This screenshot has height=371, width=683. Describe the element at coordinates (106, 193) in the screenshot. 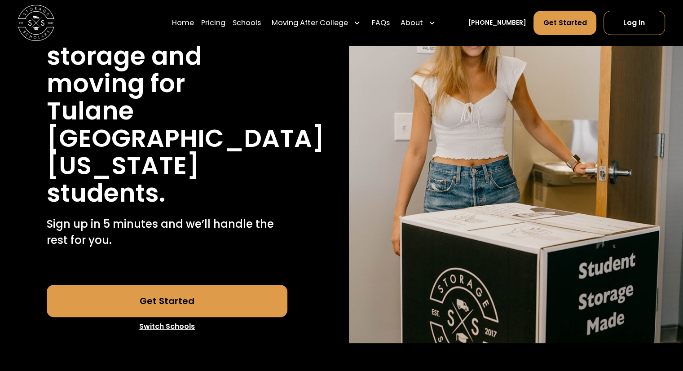

I see `h1: students.` at that location.